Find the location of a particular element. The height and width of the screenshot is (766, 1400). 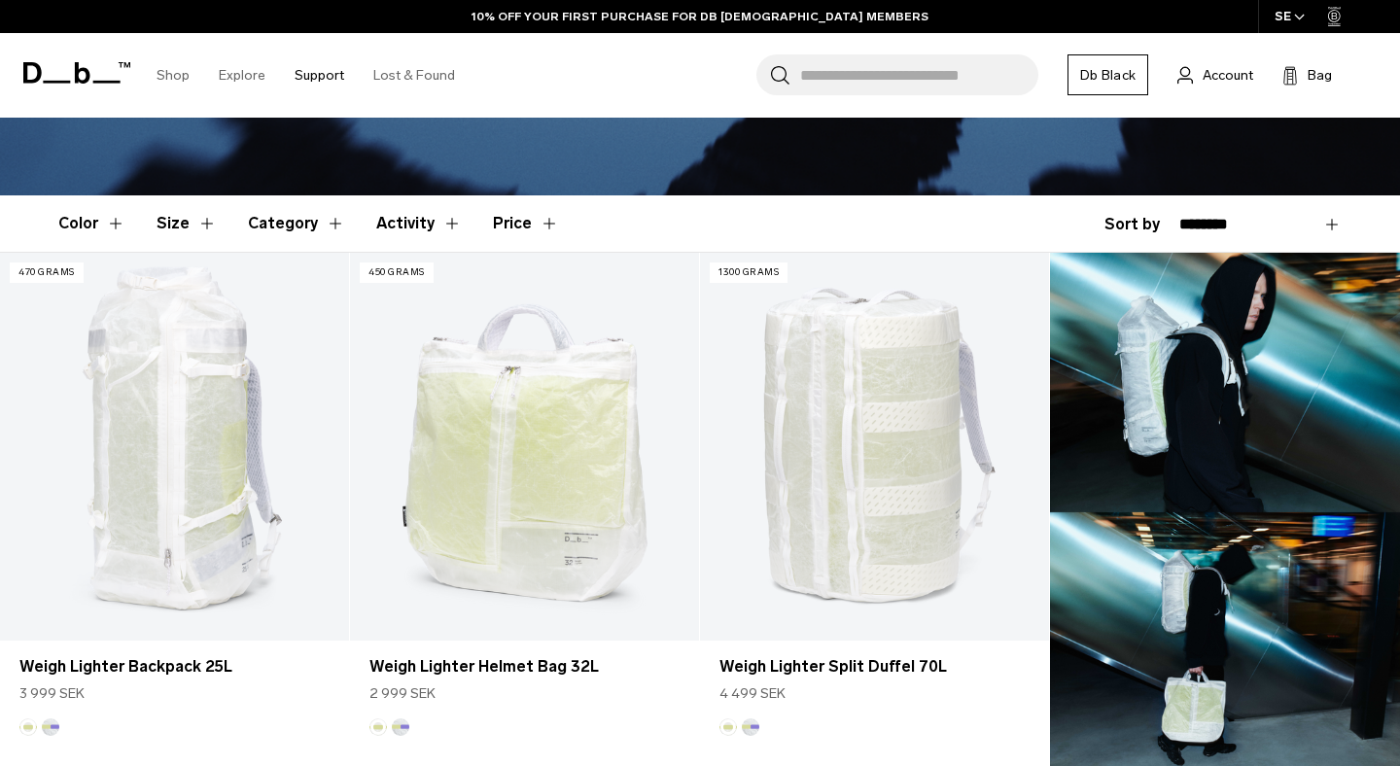

p: 450 grams is located at coordinates (397, 272).